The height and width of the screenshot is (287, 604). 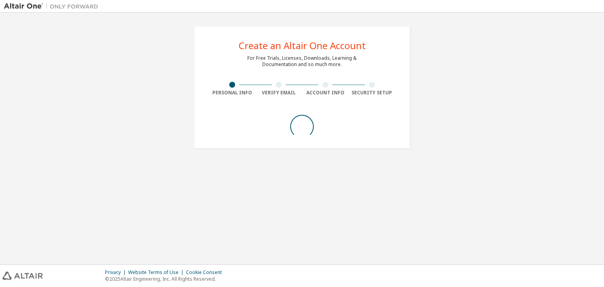 What do you see at coordinates (232, 93) in the screenshot?
I see `div: Personal Info` at bounding box center [232, 93].